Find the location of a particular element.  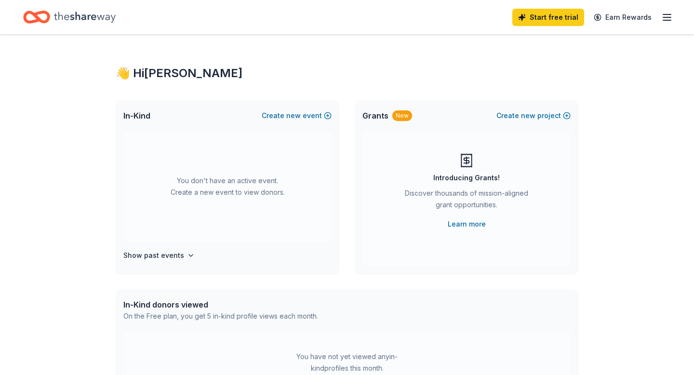

button: Createnewproject is located at coordinates (534, 116).